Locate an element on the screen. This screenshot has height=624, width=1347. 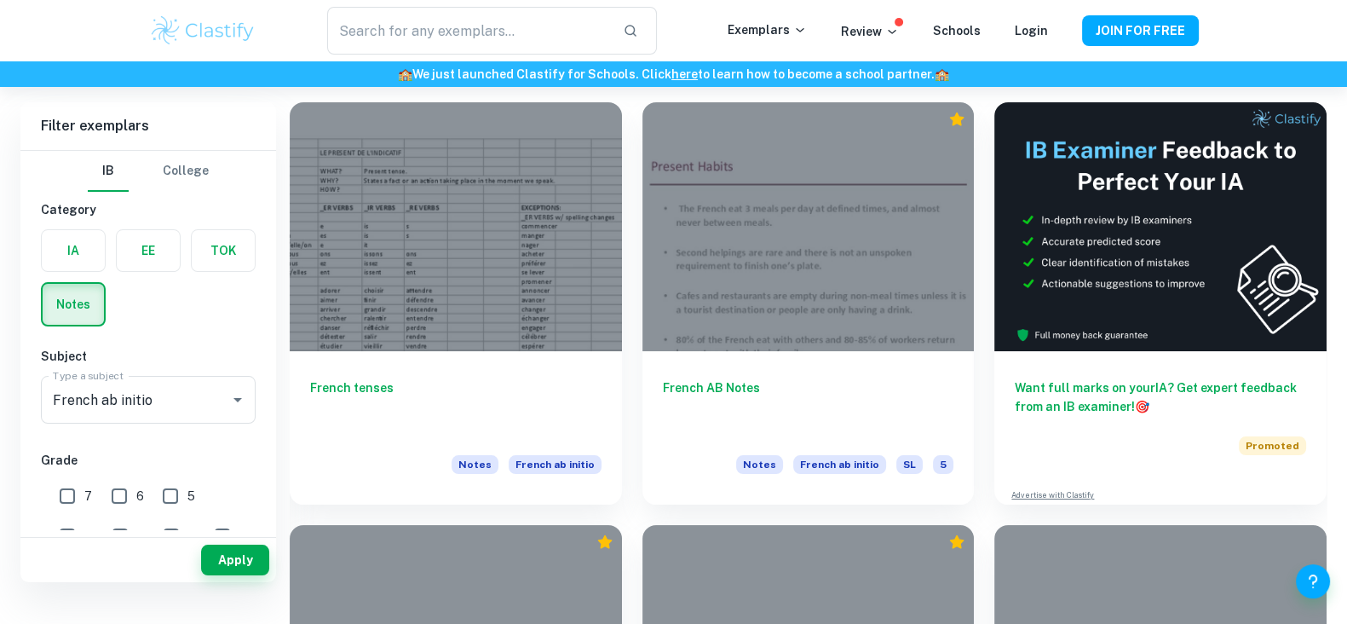
a: Advertise with Clastify is located at coordinates (1052, 495).